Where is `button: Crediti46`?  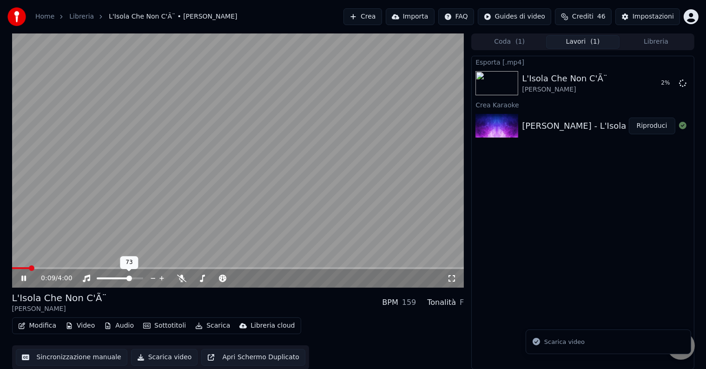 button: Crediti46 is located at coordinates (583, 17).